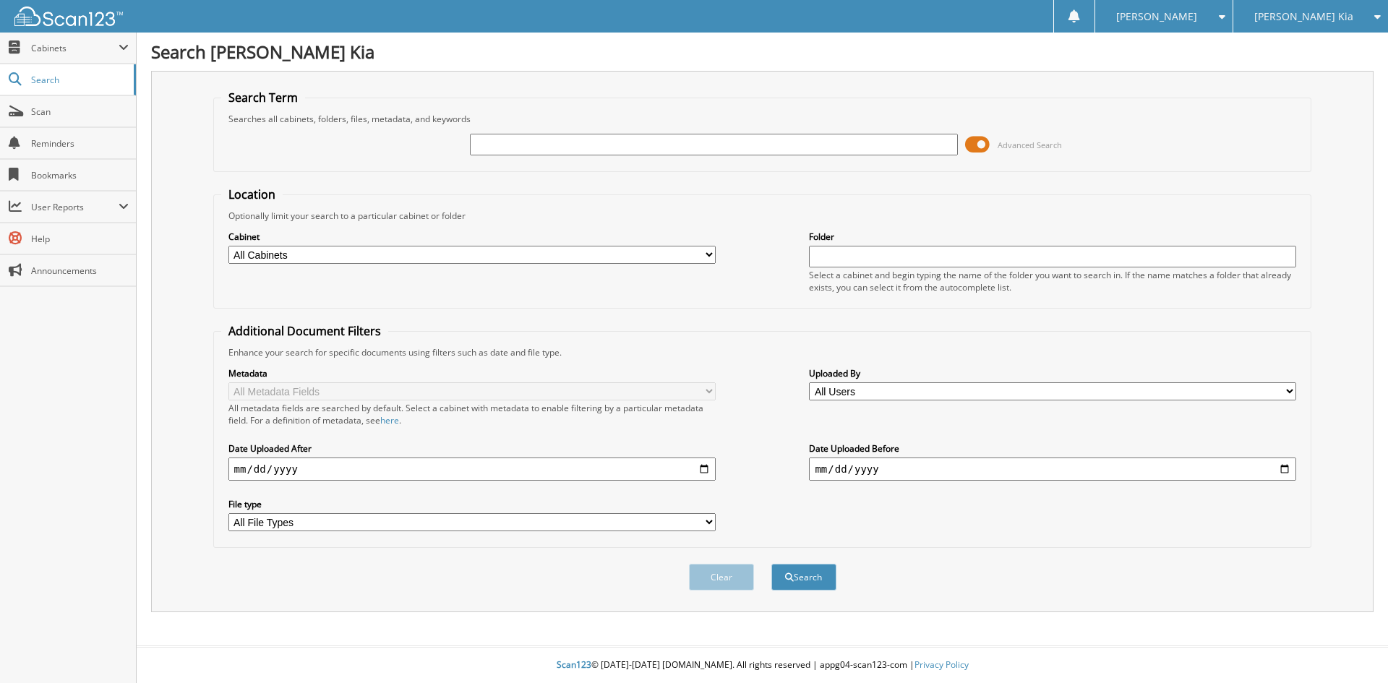 This screenshot has height=683, width=1388. I want to click on button: Search, so click(804, 577).